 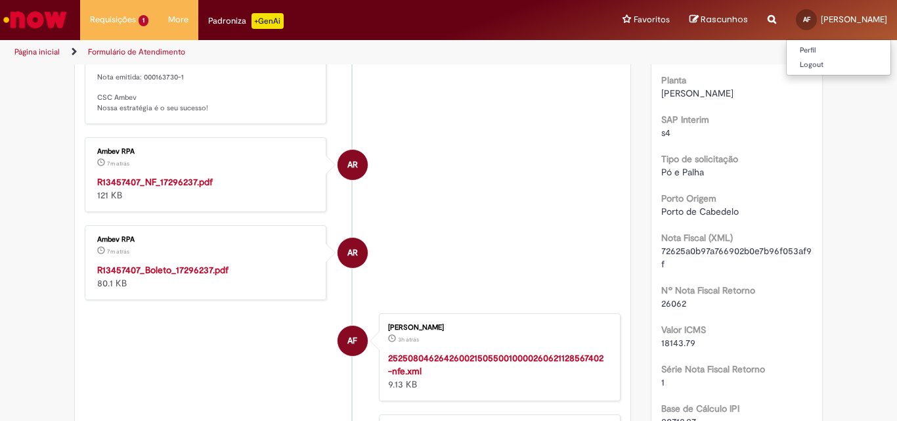 I want to click on div: Amanda Ferreira, so click(x=352, y=341).